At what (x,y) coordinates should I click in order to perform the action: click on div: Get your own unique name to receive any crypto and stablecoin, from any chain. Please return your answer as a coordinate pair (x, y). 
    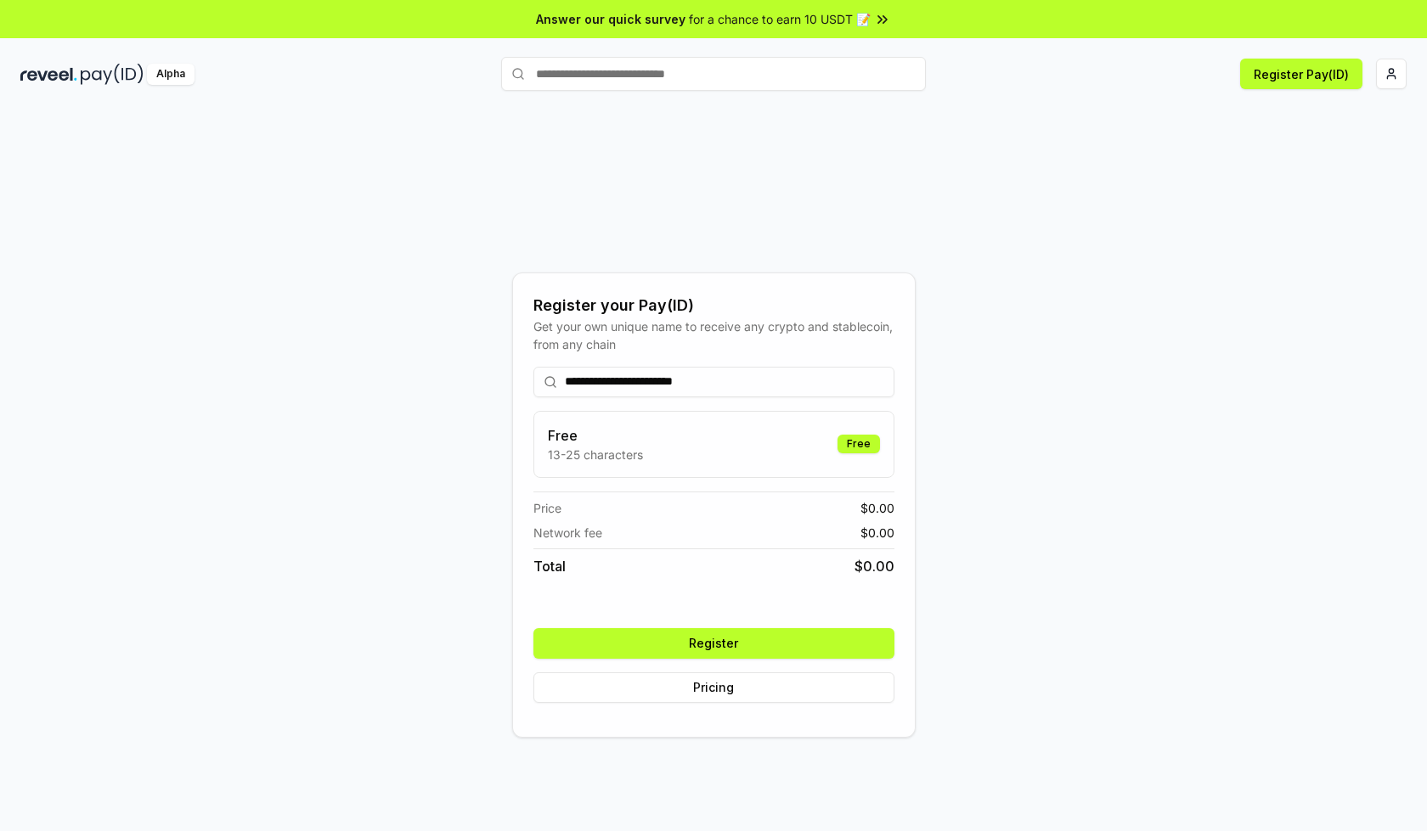
    Looking at the image, I should click on (713, 335).